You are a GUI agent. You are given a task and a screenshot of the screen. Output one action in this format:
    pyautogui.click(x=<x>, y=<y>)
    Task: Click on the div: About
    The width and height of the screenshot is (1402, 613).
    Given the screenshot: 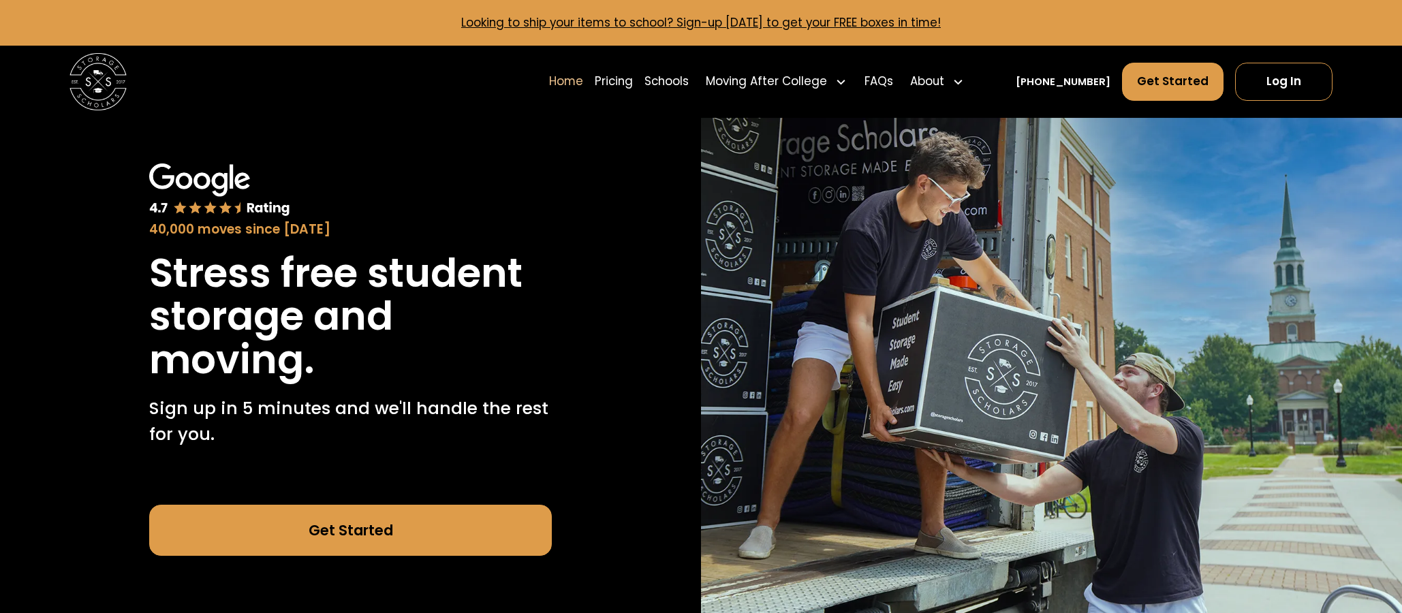 What is the action you would take?
    pyautogui.click(x=927, y=81)
    